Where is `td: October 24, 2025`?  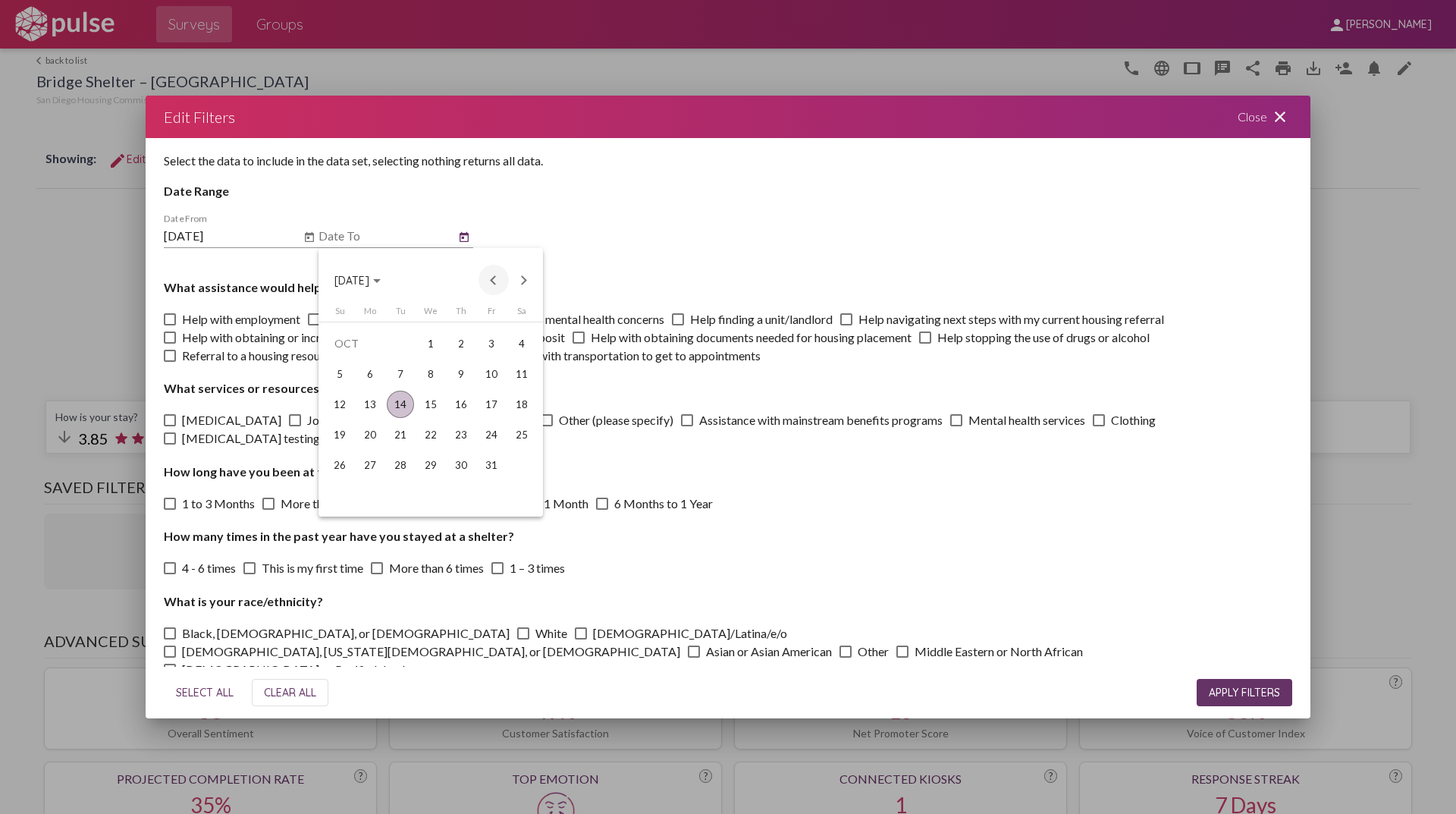 td: October 24, 2025 is located at coordinates (491, 435).